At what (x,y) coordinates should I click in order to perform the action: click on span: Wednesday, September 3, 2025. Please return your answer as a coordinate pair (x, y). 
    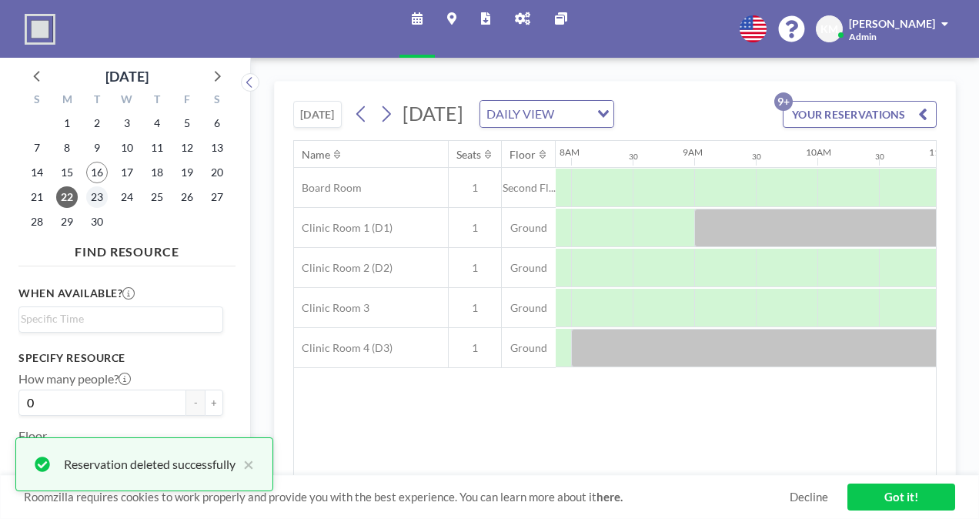
    Looking at the image, I should click on (127, 123).